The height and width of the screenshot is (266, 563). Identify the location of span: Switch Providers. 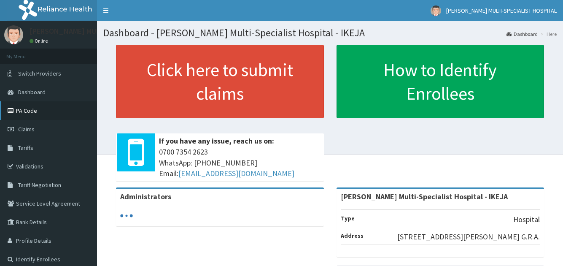
(40, 73).